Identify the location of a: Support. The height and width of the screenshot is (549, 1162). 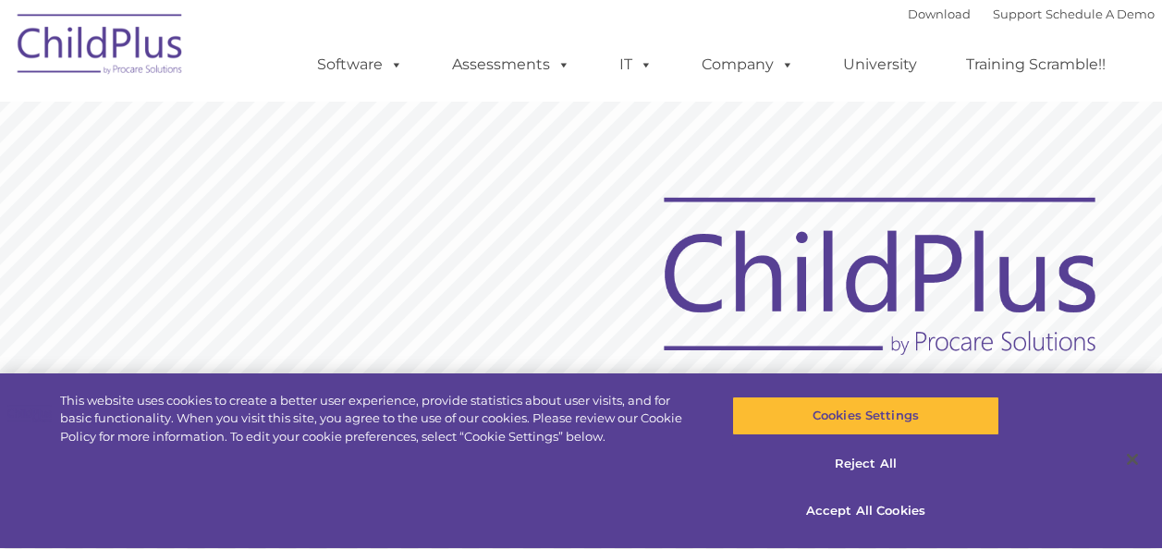
(1017, 14).